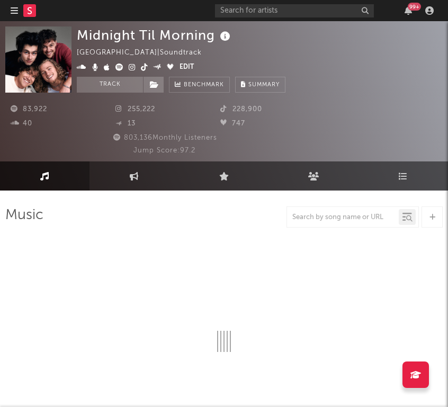 The height and width of the screenshot is (407, 448). Describe the element at coordinates (241, 109) in the screenshot. I see `span: 228,900` at that location.